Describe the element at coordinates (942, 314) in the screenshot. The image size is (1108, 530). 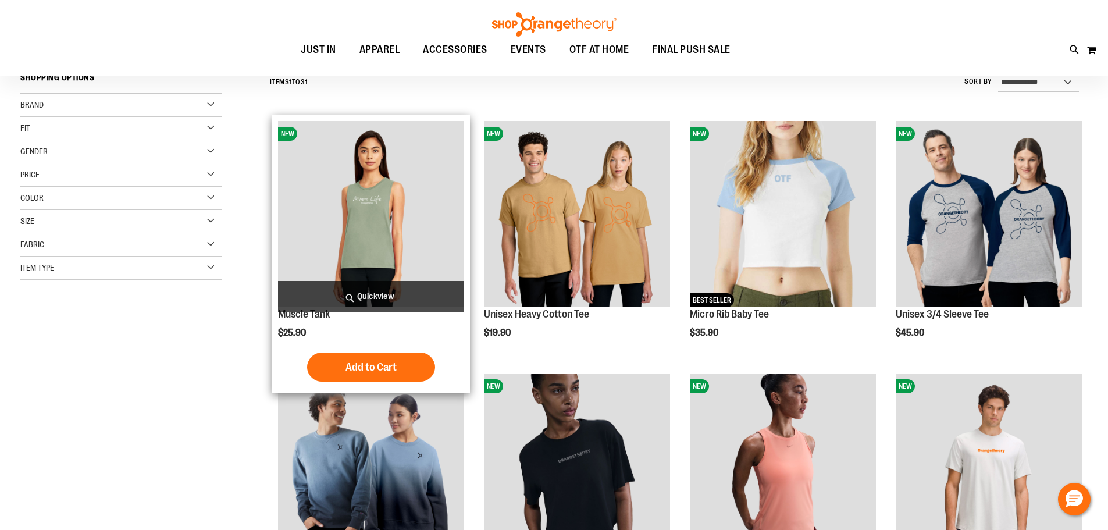
I see `a: Unisex 3/4 Sleeve Tee` at that location.